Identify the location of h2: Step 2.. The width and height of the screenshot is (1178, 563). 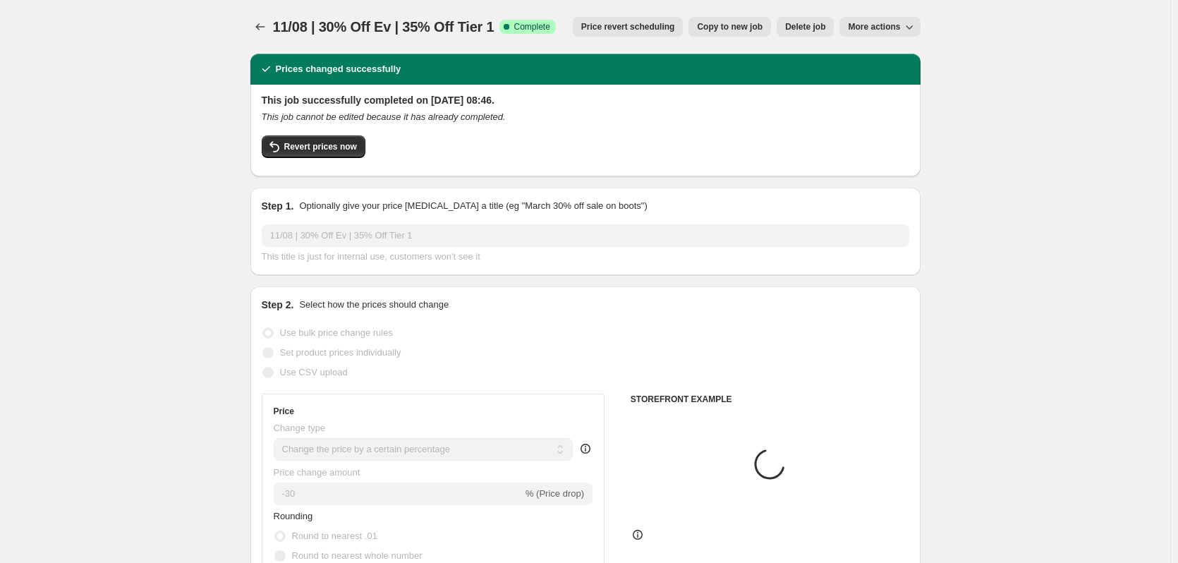
(278, 305).